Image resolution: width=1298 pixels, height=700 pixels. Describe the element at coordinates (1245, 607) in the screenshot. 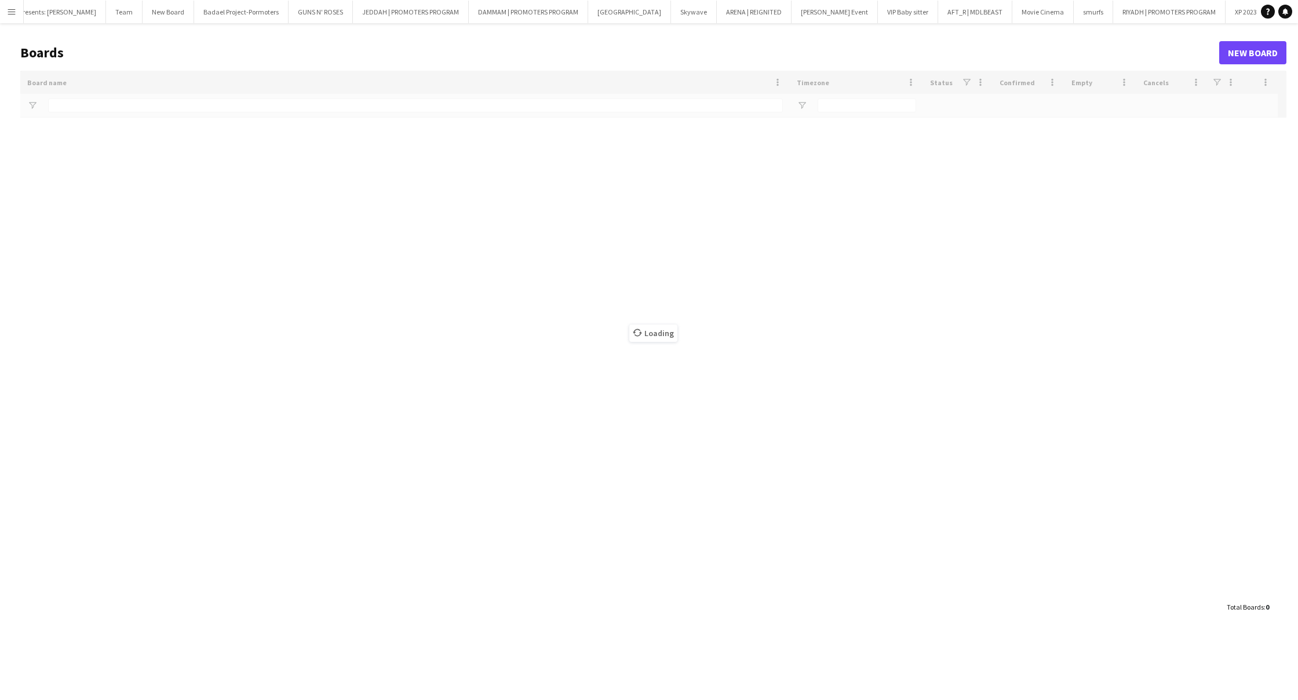

I see `span: Total Boards` at that location.